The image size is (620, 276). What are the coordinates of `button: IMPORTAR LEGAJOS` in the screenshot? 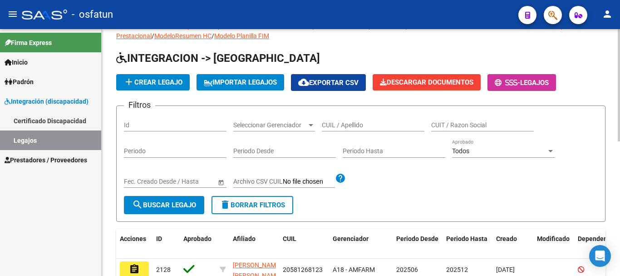 It's located at (240, 82).